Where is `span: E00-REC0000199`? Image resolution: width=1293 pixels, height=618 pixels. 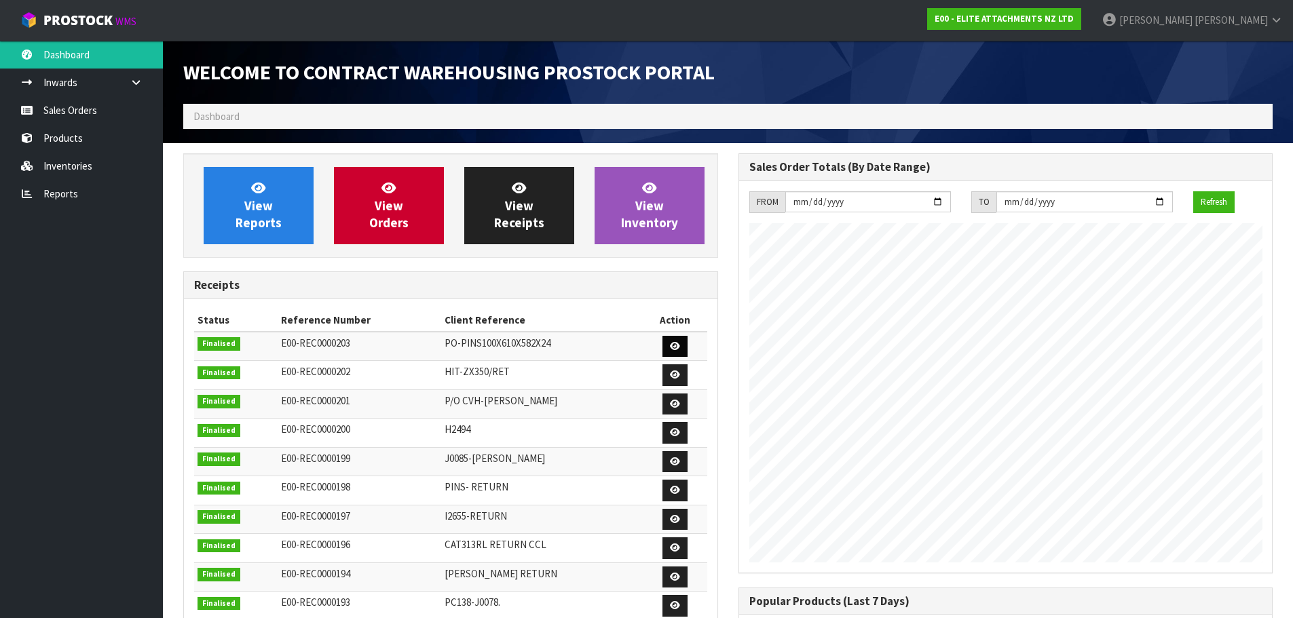
span: E00-REC0000199 is located at coordinates (316, 458).